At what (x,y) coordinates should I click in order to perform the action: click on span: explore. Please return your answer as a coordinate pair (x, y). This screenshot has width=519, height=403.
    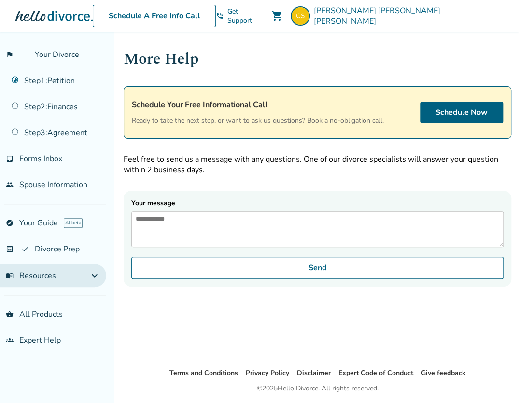
    Looking at the image, I should click on (10, 223).